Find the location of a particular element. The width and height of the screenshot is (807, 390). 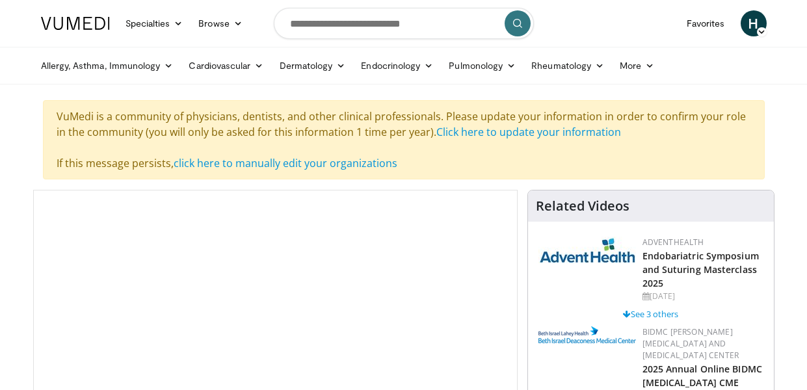

a: AdventHealth is located at coordinates (673, 242).